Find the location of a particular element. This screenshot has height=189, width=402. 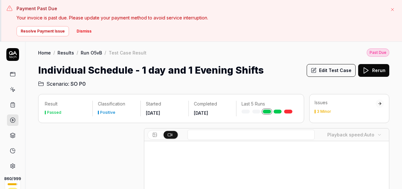

button: Rerun is located at coordinates (374, 70).